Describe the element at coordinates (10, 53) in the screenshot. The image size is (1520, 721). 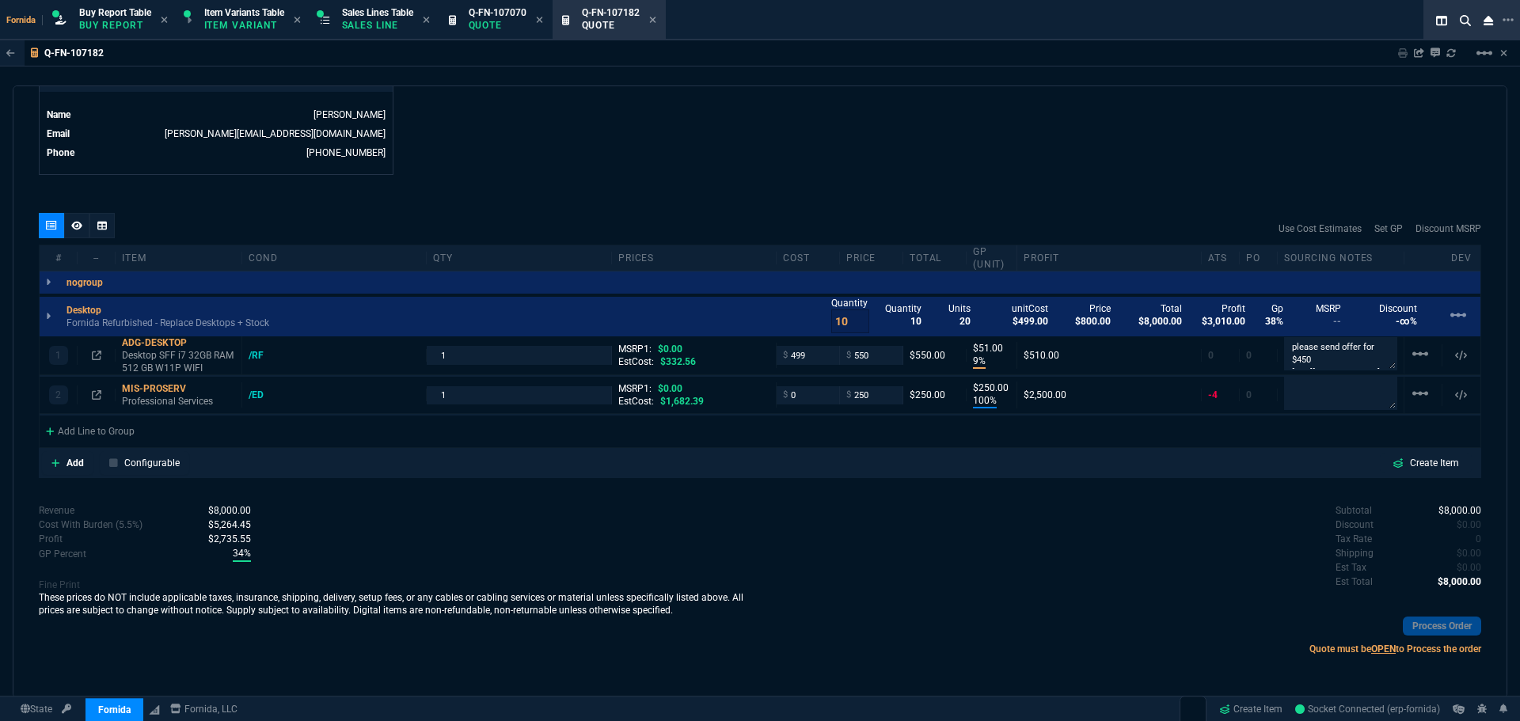
I see `nx-icon: Back to Table` at that location.